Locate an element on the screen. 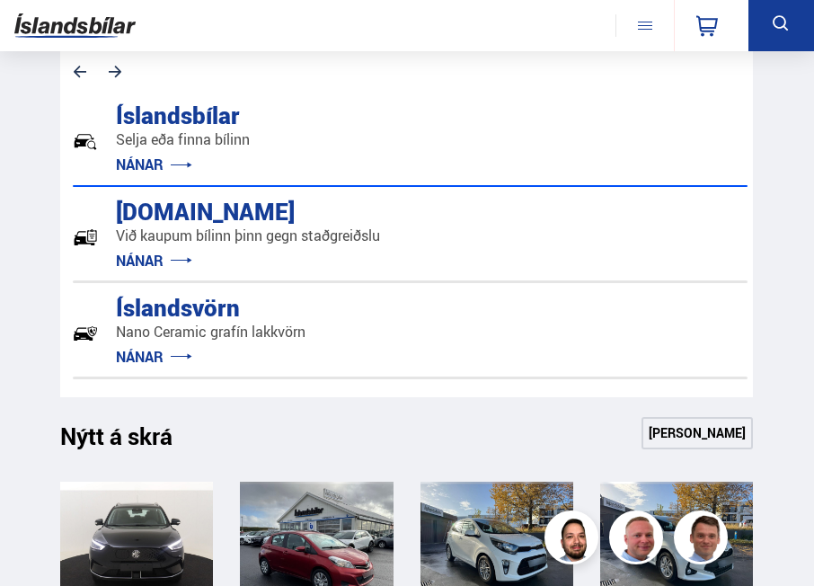  button: Opna LiveChat spjallviðmót is located at coordinates (41, 34).